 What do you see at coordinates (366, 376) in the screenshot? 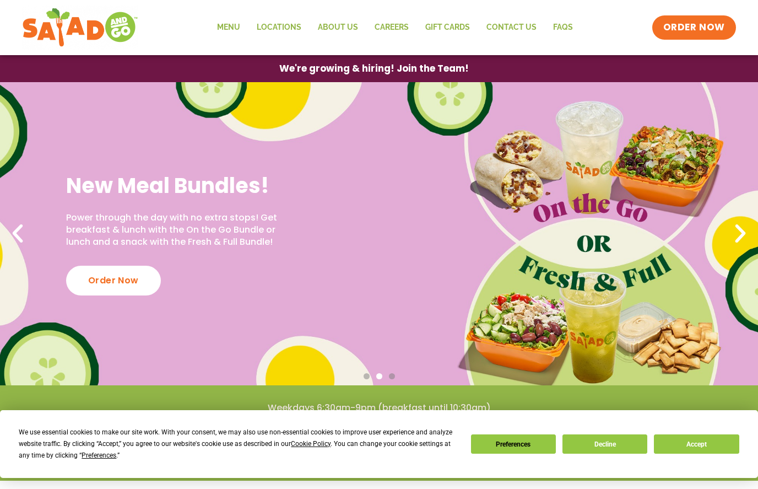
I see `span: Go to slide 1` at bounding box center [366, 376].